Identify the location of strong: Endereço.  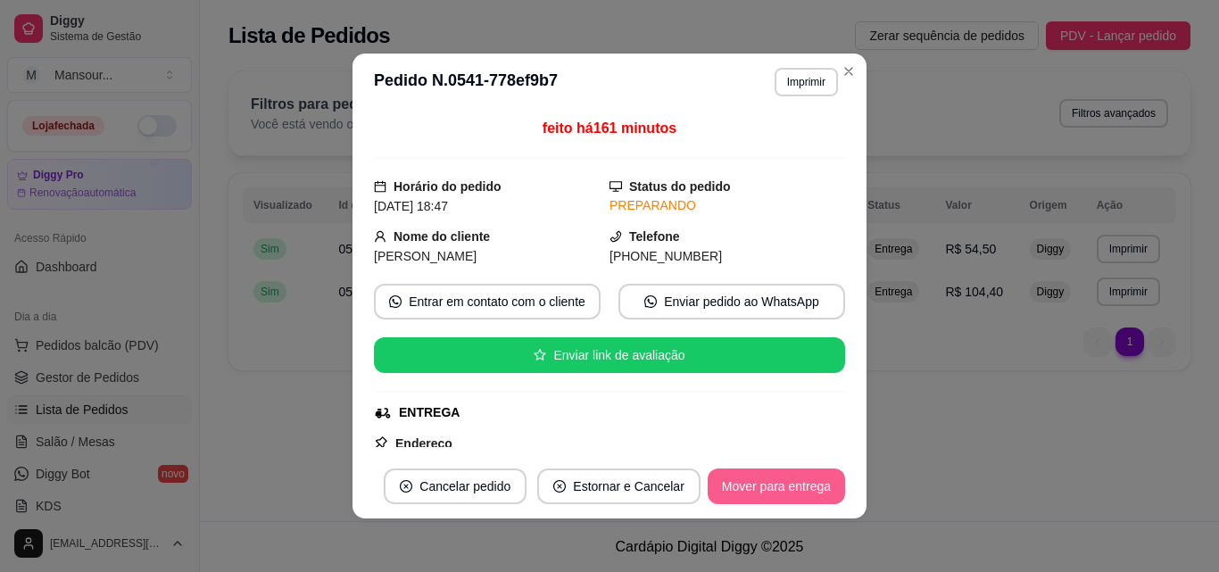
(424, 444).